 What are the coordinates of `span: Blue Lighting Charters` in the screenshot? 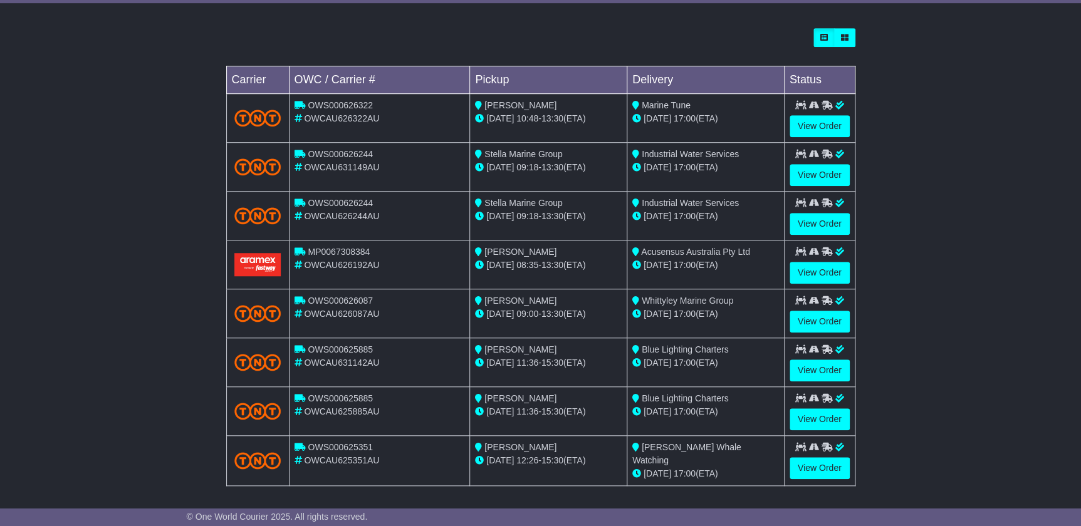 It's located at (685, 350).